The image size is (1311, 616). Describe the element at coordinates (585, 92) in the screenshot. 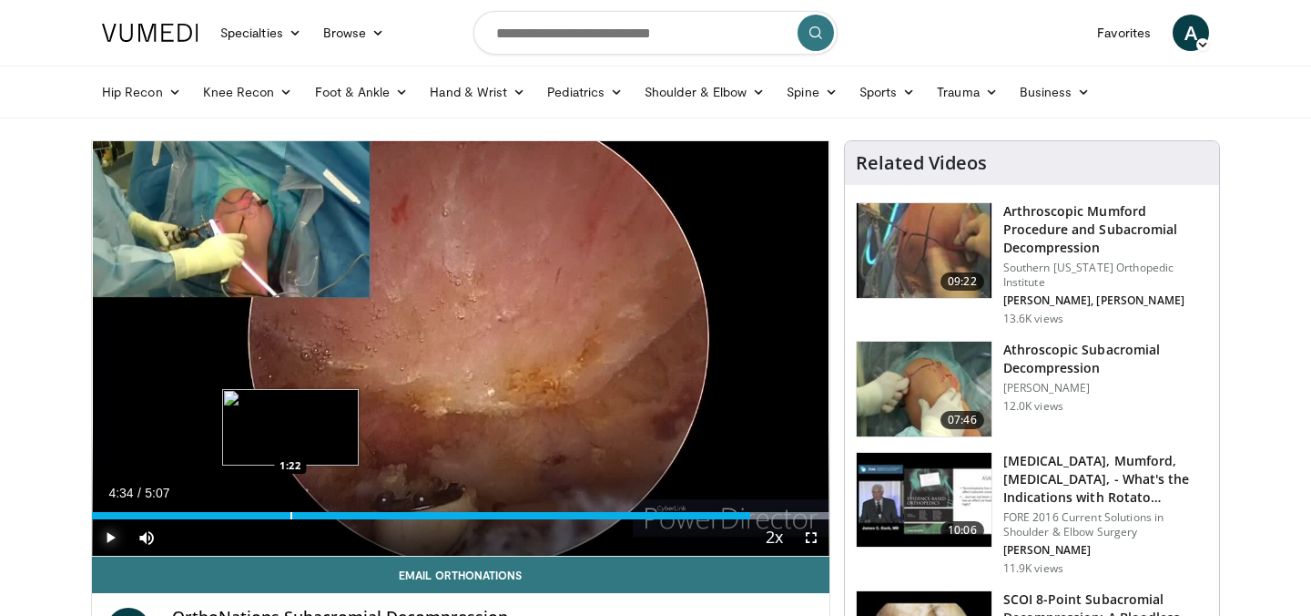

I see `a: Pediatrics` at that location.